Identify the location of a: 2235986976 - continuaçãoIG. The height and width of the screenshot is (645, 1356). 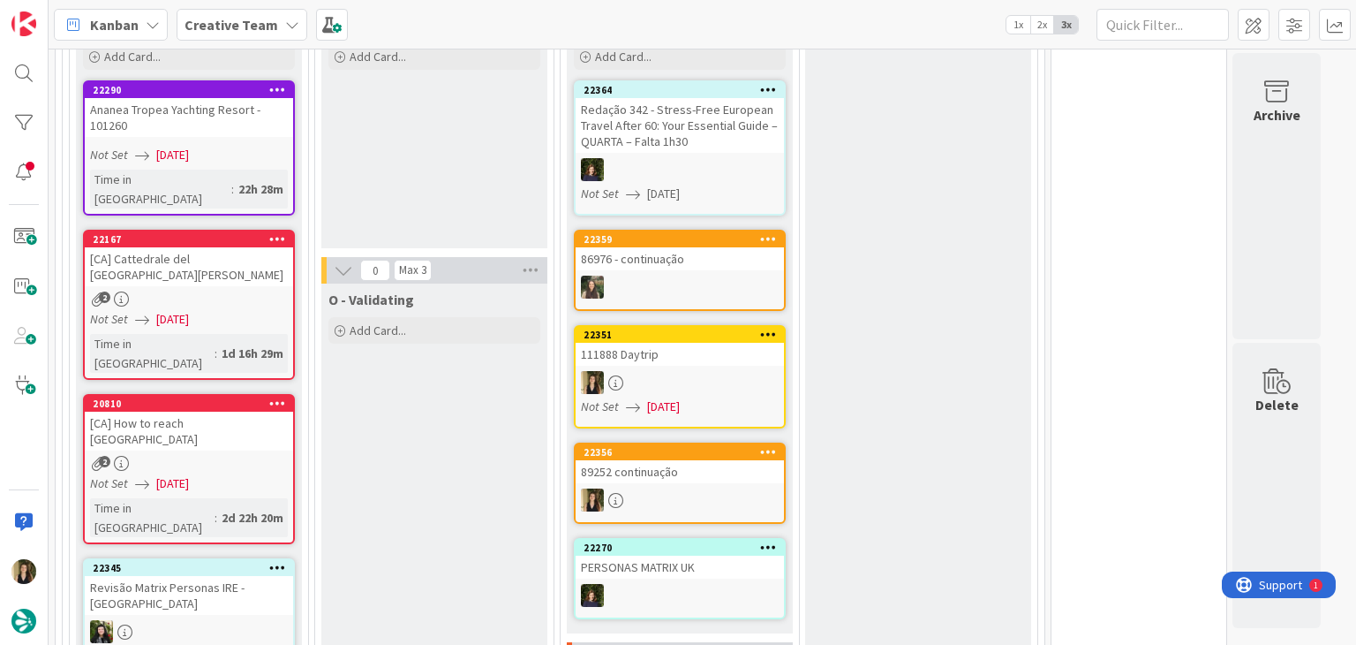
(680, 270).